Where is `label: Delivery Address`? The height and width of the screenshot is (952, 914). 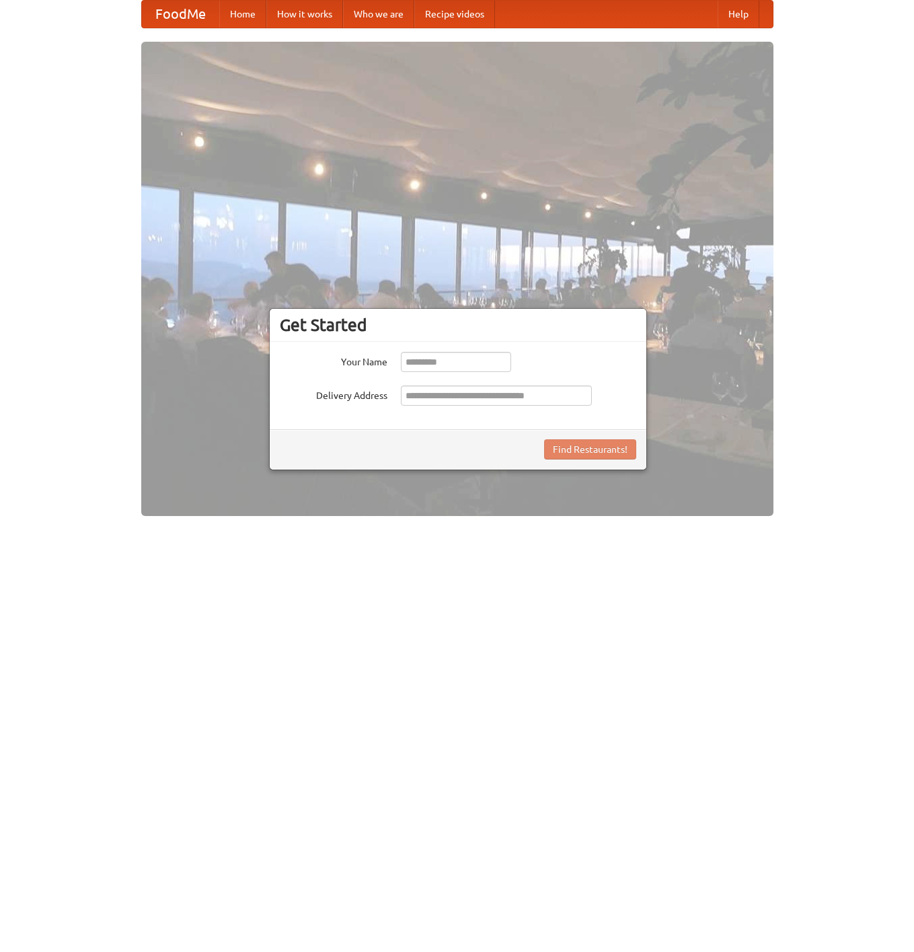
label: Delivery Address is located at coordinates (334, 394).